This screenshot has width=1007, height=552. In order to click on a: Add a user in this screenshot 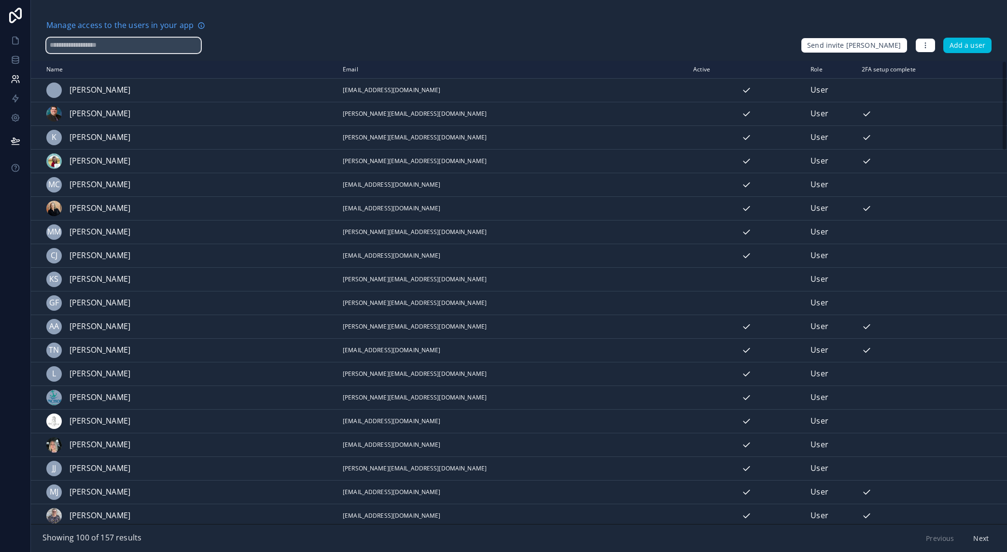, I will do `click(968, 45)`.